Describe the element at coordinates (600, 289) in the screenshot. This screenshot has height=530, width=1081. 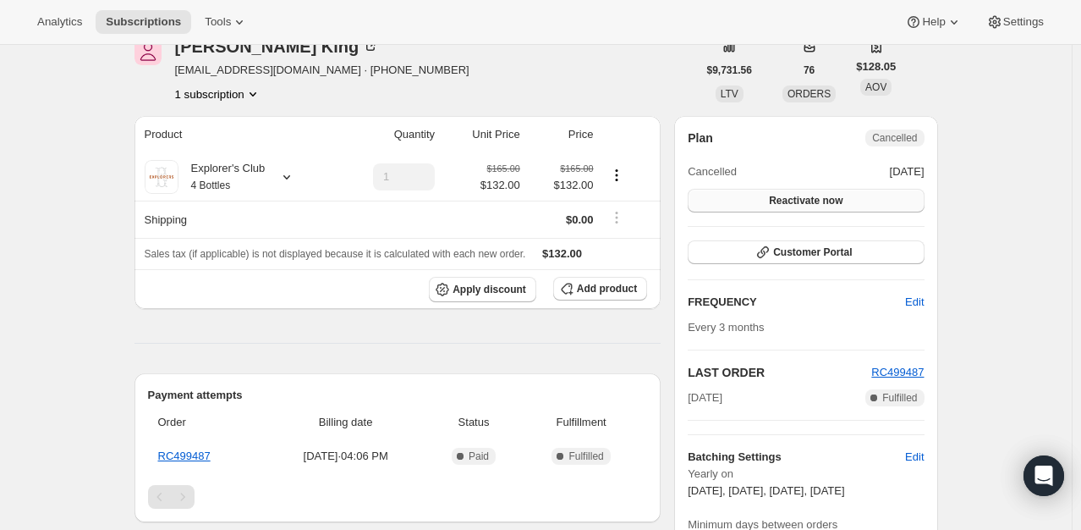
I see `button: Add product` at that location.